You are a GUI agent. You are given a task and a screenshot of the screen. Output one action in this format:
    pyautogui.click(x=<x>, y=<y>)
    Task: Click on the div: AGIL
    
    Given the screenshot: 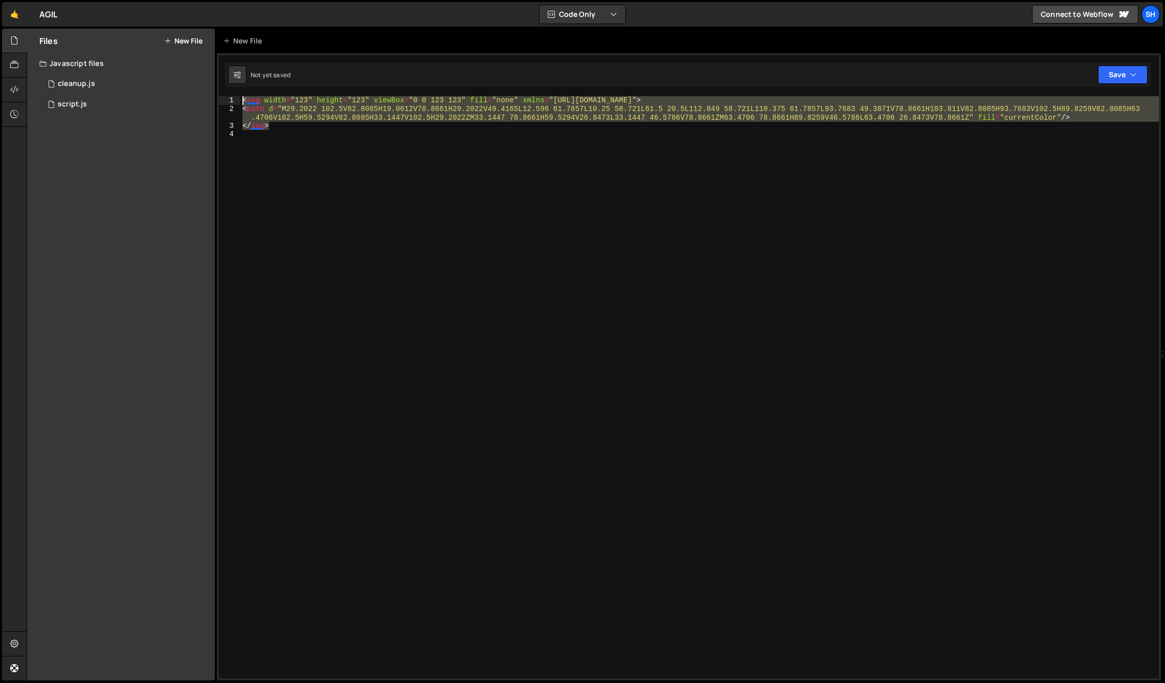 What is the action you would take?
    pyautogui.click(x=49, y=14)
    